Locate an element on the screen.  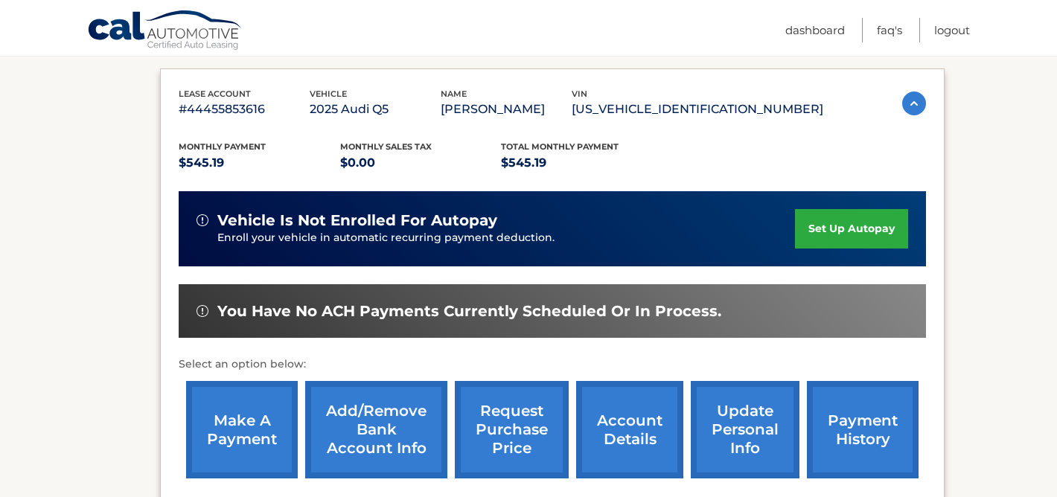
a: Add/Remove bank account info is located at coordinates (376, 429).